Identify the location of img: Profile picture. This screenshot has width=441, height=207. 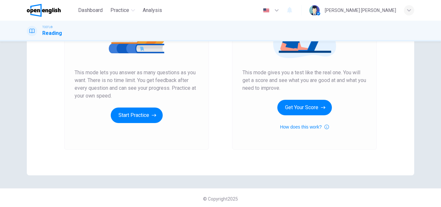
(314, 10).